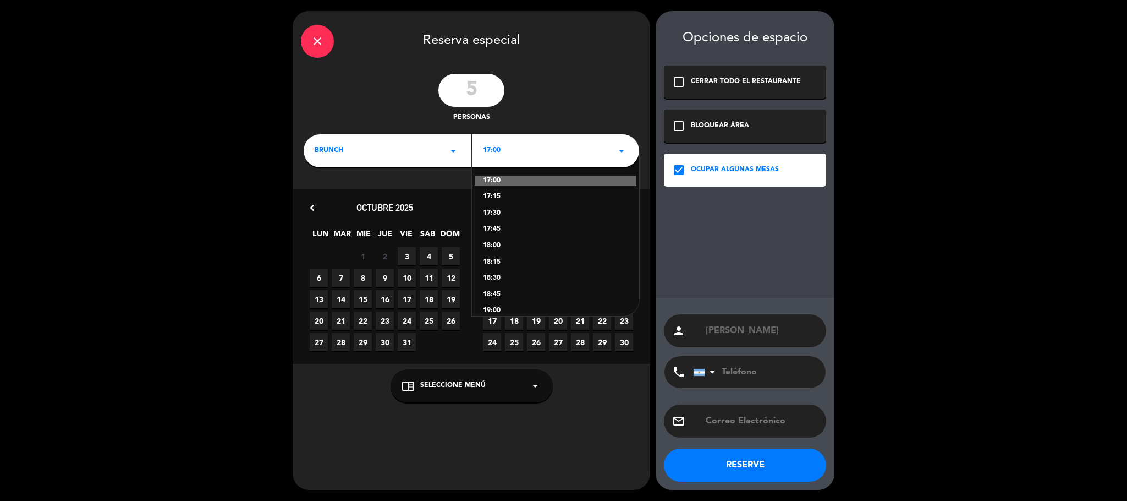 Image resolution: width=1127 pixels, height=501 pixels. I want to click on div: 17:30, so click(556, 213).